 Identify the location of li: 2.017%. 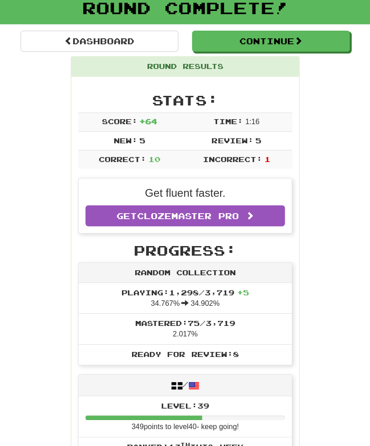
(185, 328).